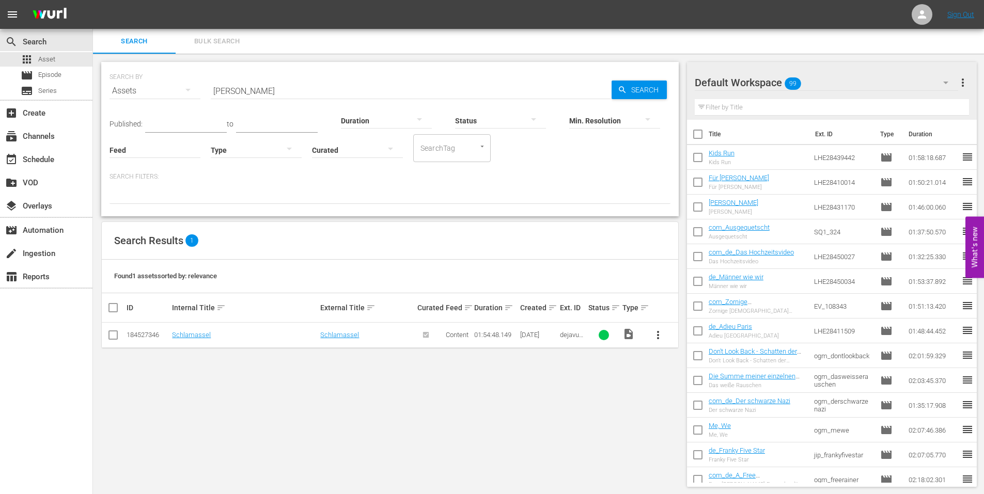 Image resolution: width=984 pixels, height=494 pixels. What do you see at coordinates (843, 306) in the screenshot?
I see `td: EV_108343` at bounding box center [843, 306].